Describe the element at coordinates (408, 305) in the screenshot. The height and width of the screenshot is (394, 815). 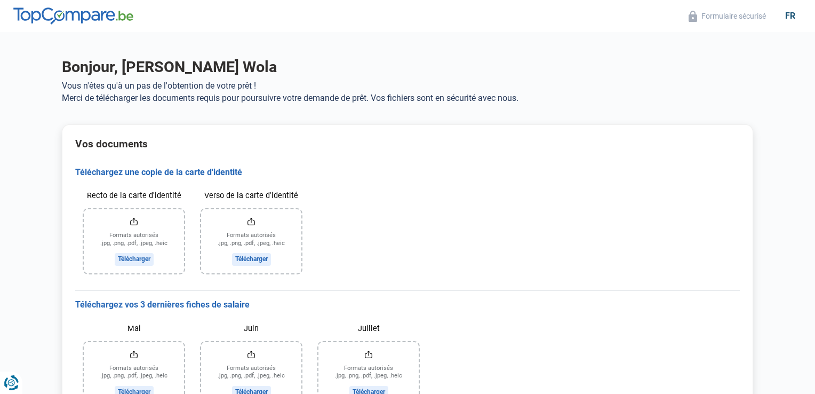
I see `h3: Téléchargez vos 3 dernières fiches de salaire` at that location.